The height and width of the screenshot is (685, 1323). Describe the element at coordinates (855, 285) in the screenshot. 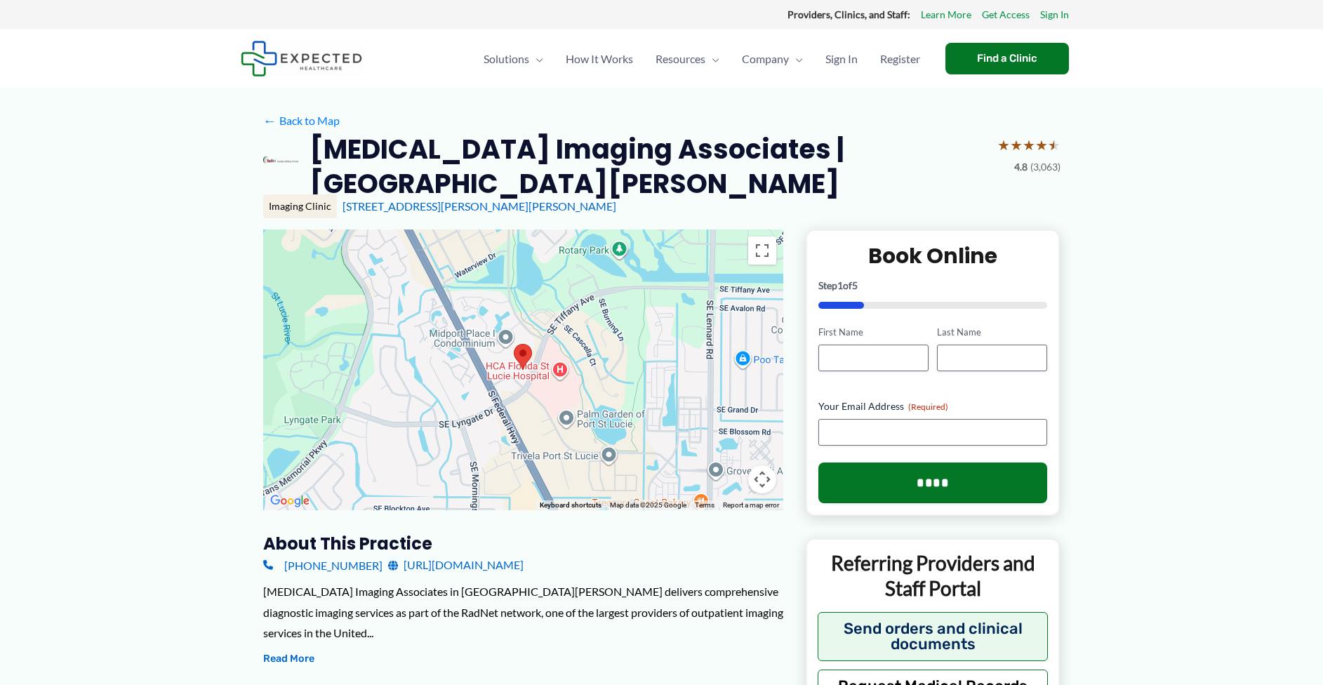

I see `span: 5` at that location.